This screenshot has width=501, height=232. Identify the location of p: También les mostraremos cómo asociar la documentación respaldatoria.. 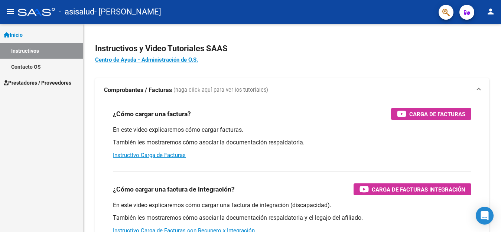
(292, 143).